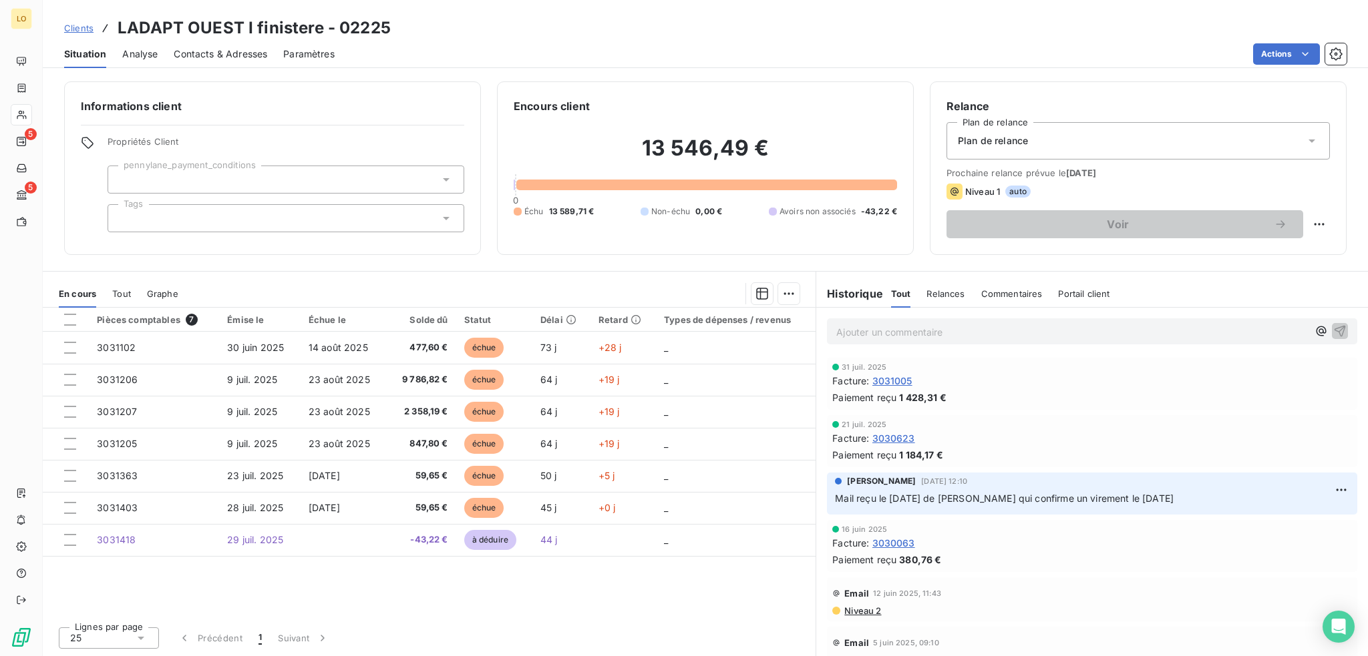 Image resolution: width=1368 pixels, height=656 pixels. I want to click on span: 12 juin 2025, 11:43, so click(907, 594).